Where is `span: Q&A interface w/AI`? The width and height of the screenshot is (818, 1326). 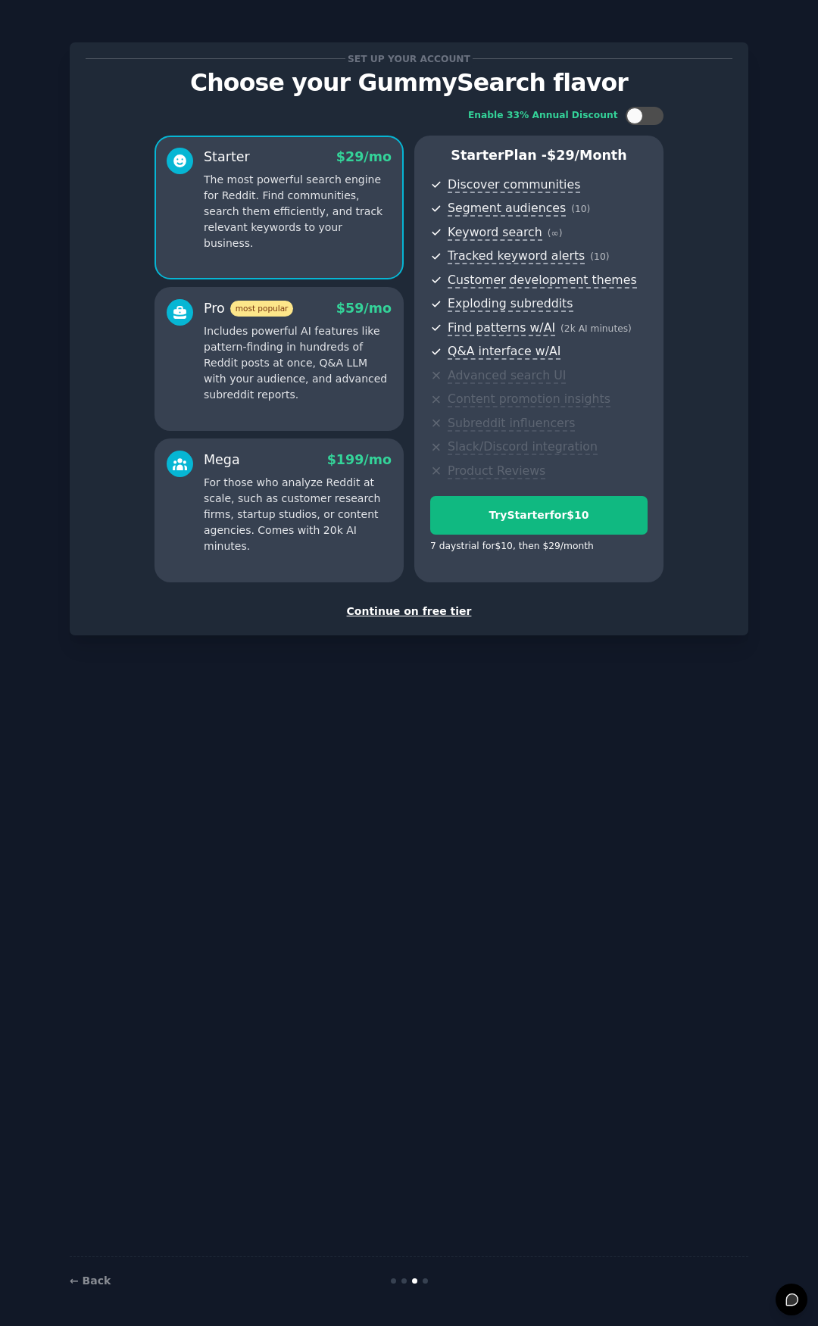 span: Q&A interface w/AI is located at coordinates (503, 351).